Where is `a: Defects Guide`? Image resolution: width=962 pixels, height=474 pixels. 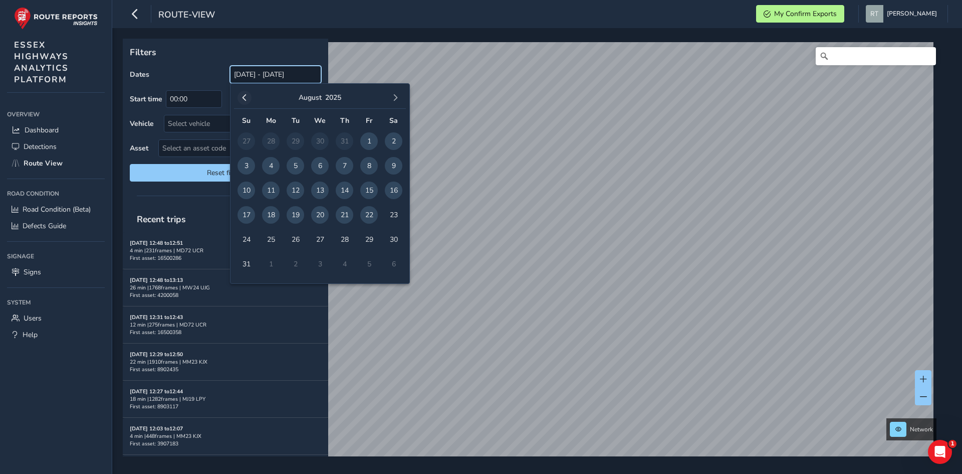
a: Defects Guide is located at coordinates (56, 226).